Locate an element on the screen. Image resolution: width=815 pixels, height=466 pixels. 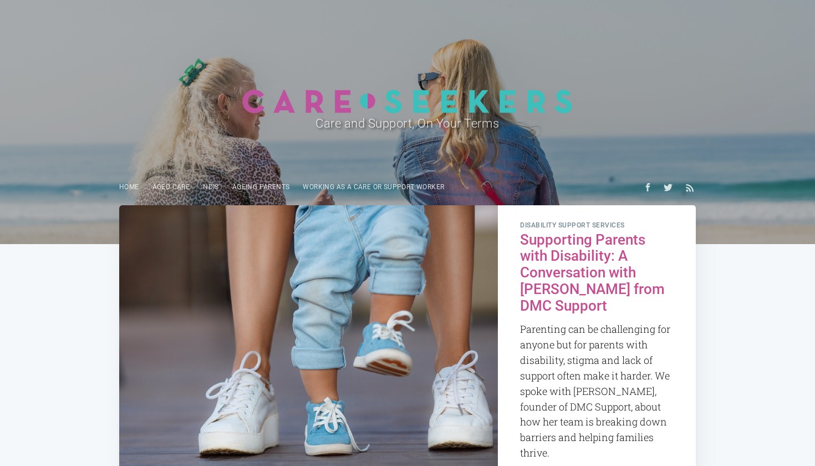
a: Working as a care or support worker is located at coordinates (373, 187).